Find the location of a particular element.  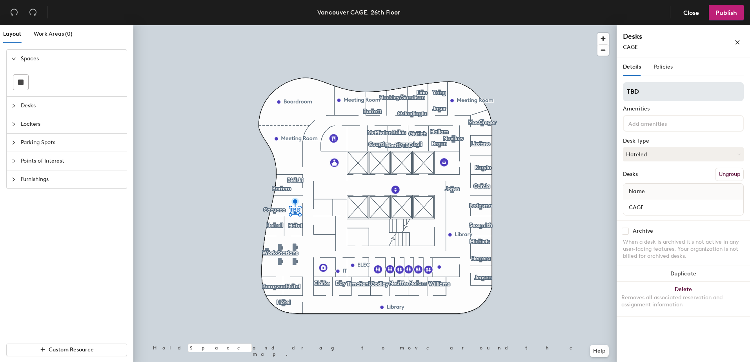

button: Hoteled is located at coordinates (683, 155).